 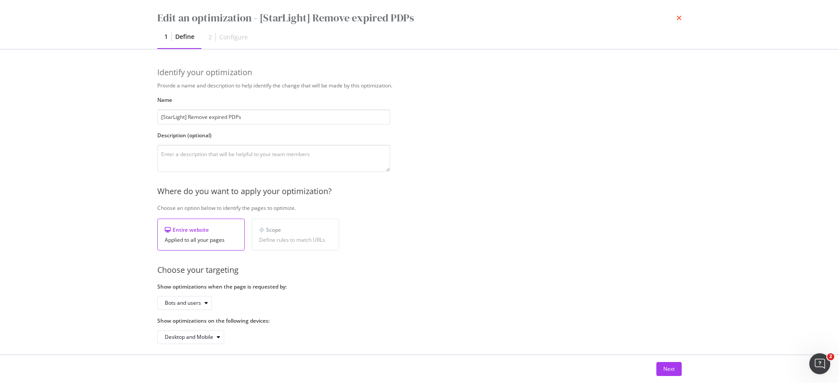 I want to click on div: Ask a questionAI Agent and team can help, so click(x=87, y=184).